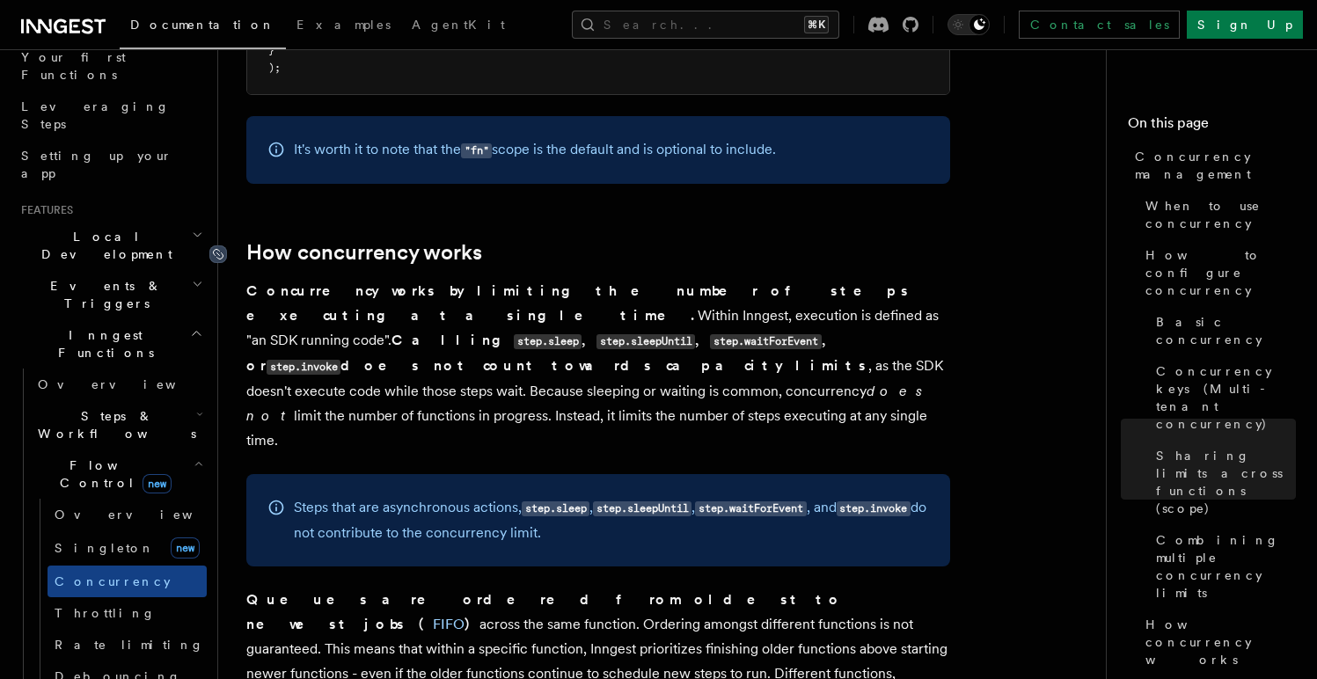 Image resolution: width=1317 pixels, height=679 pixels. What do you see at coordinates (110, 344) in the screenshot?
I see `button: Inngest Functions` at bounding box center [110, 344].